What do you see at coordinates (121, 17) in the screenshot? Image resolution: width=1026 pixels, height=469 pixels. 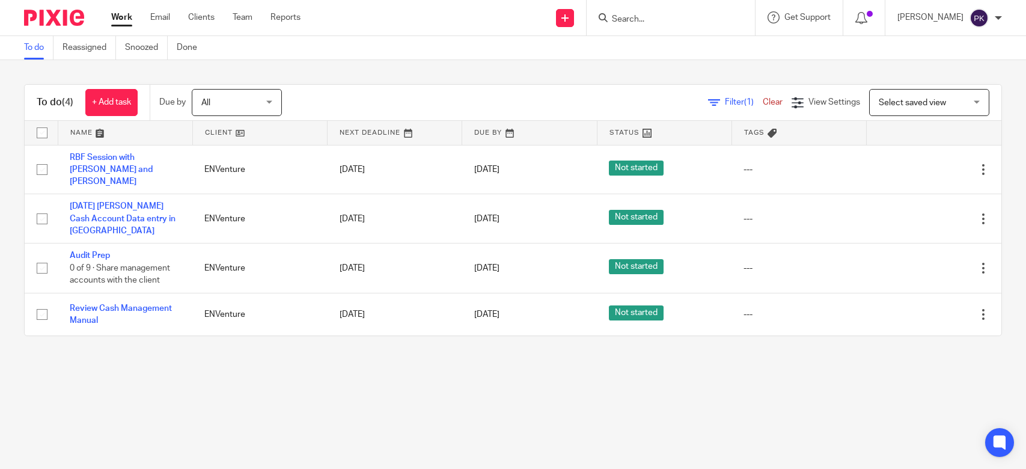 I see `a: Work` at bounding box center [121, 17].